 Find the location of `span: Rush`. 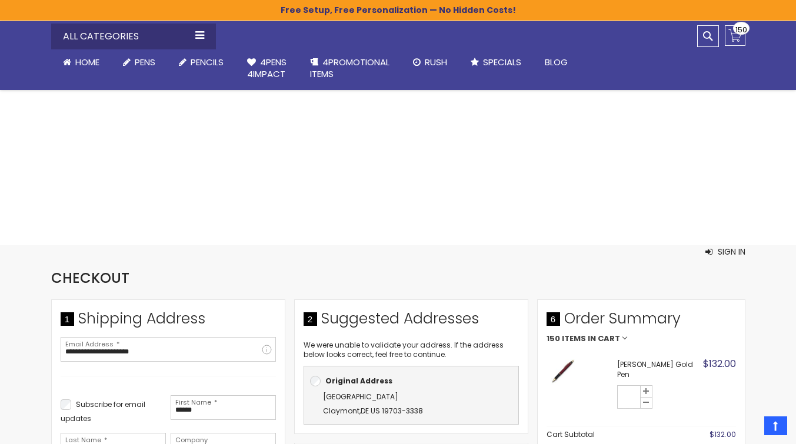

span: Rush is located at coordinates (436, 62).